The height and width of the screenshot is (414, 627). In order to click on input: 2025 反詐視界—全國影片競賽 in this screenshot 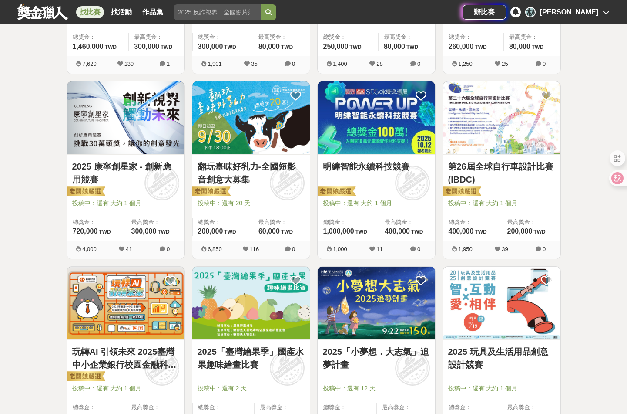, I will do `click(217, 12)`.